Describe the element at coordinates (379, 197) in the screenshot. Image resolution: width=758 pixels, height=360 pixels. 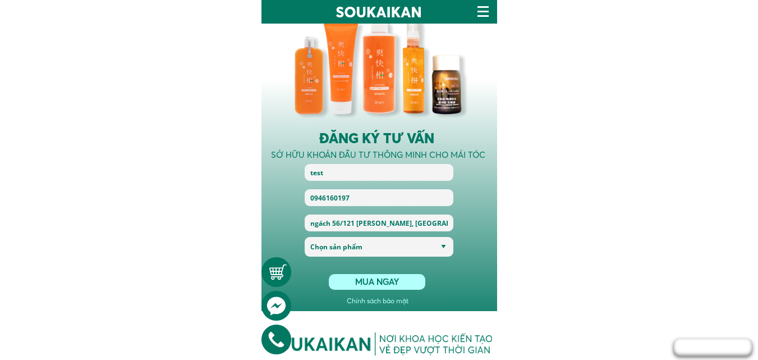
I see `input: Số điện thoại` at that location.